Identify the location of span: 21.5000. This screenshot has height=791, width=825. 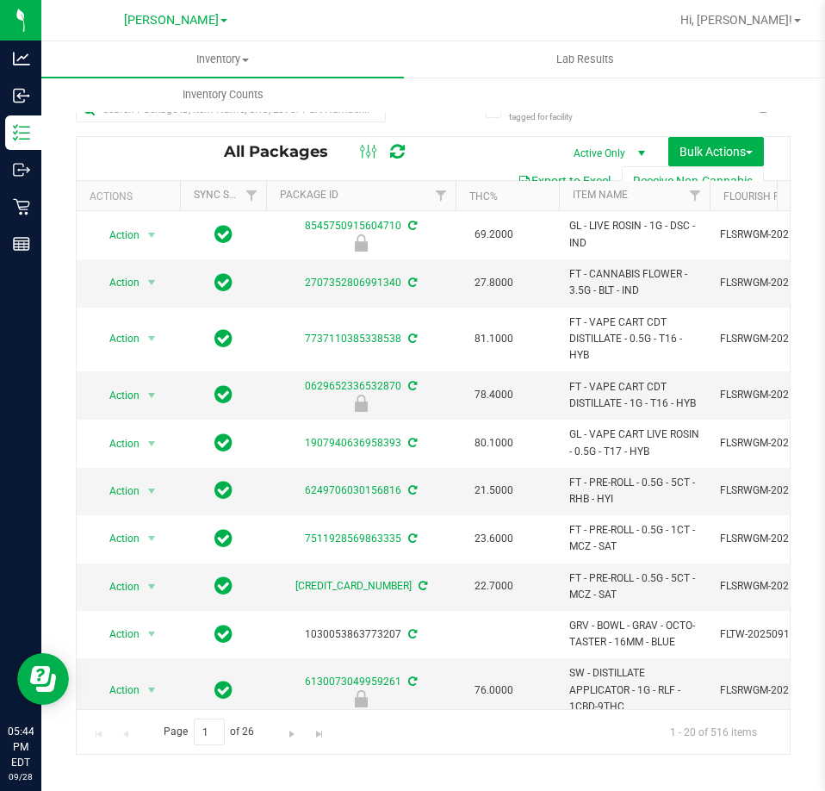
(493, 490).